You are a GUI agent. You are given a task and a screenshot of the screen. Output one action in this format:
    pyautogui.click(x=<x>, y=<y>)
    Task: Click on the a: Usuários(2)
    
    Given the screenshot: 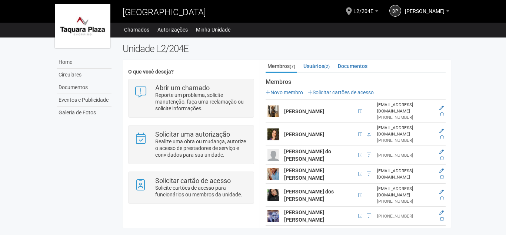 What is the action you would take?
    pyautogui.click(x=317, y=66)
    